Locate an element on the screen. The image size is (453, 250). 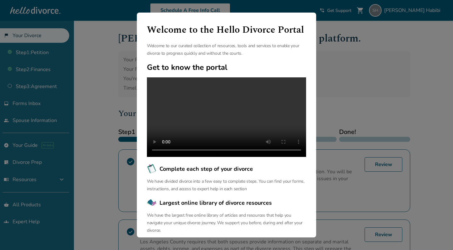
h1: Welcome to the Hello Divorce Portal is located at coordinates (227, 30).